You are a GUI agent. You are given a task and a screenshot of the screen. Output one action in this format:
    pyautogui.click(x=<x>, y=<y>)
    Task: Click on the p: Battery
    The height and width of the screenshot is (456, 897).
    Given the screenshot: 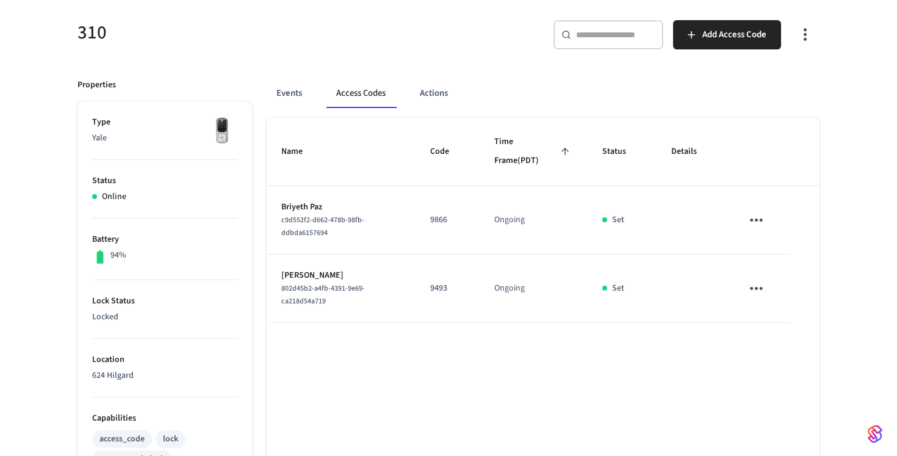 What is the action you would take?
    pyautogui.click(x=165, y=239)
    